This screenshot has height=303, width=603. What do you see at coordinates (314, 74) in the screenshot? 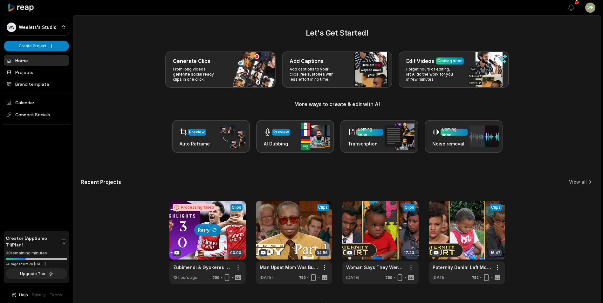
I see `p: Add captions to your clips, reels, stories with less effort in no time.` at bounding box center [314, 74].